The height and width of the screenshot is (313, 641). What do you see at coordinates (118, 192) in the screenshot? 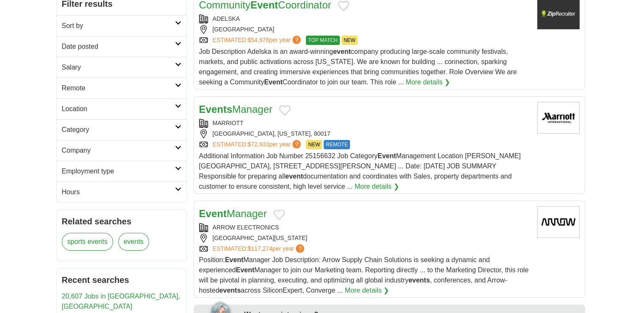
I see `h2: Hours` at bounding box center [118, 192].